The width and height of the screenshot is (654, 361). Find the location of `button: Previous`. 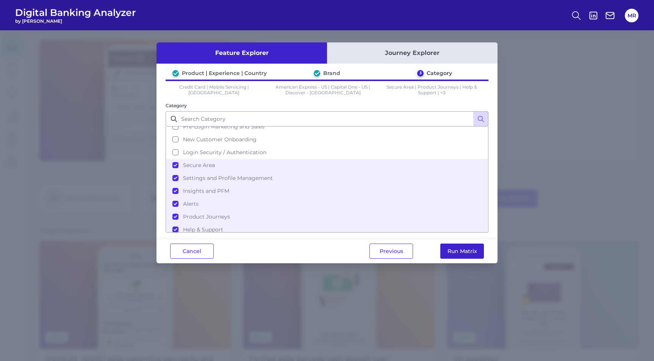

button: Previous is located at coordinates (391, 251).